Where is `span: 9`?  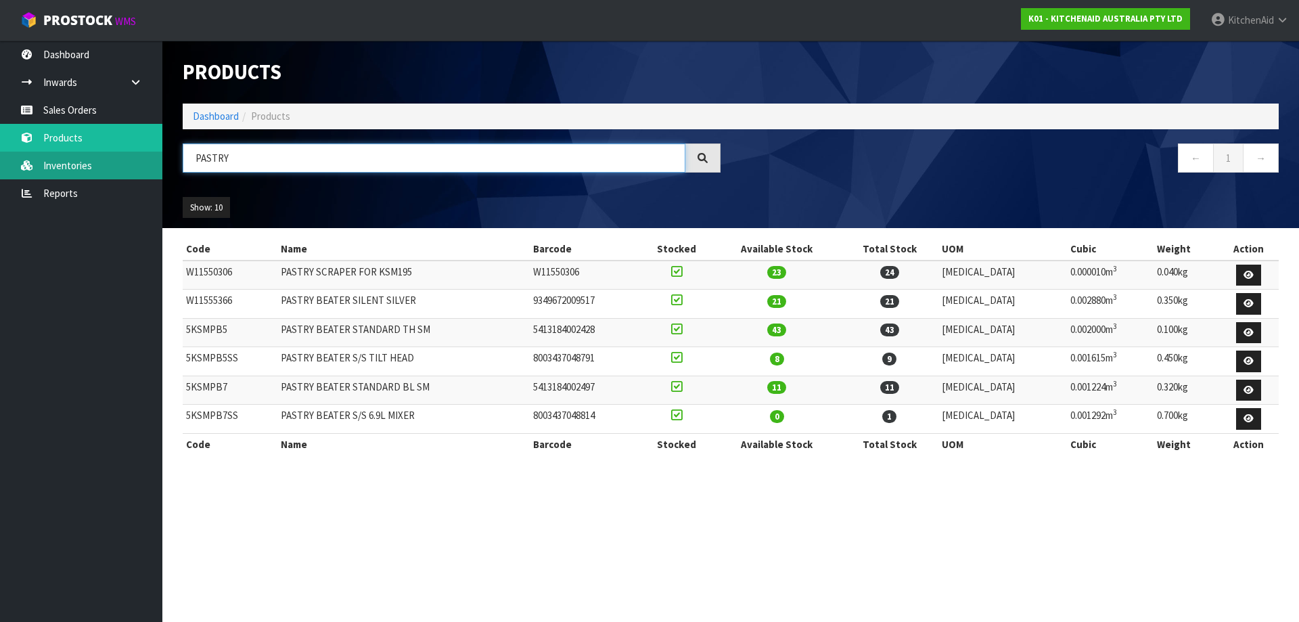
span: 9 is located at coordinates (889, 359).